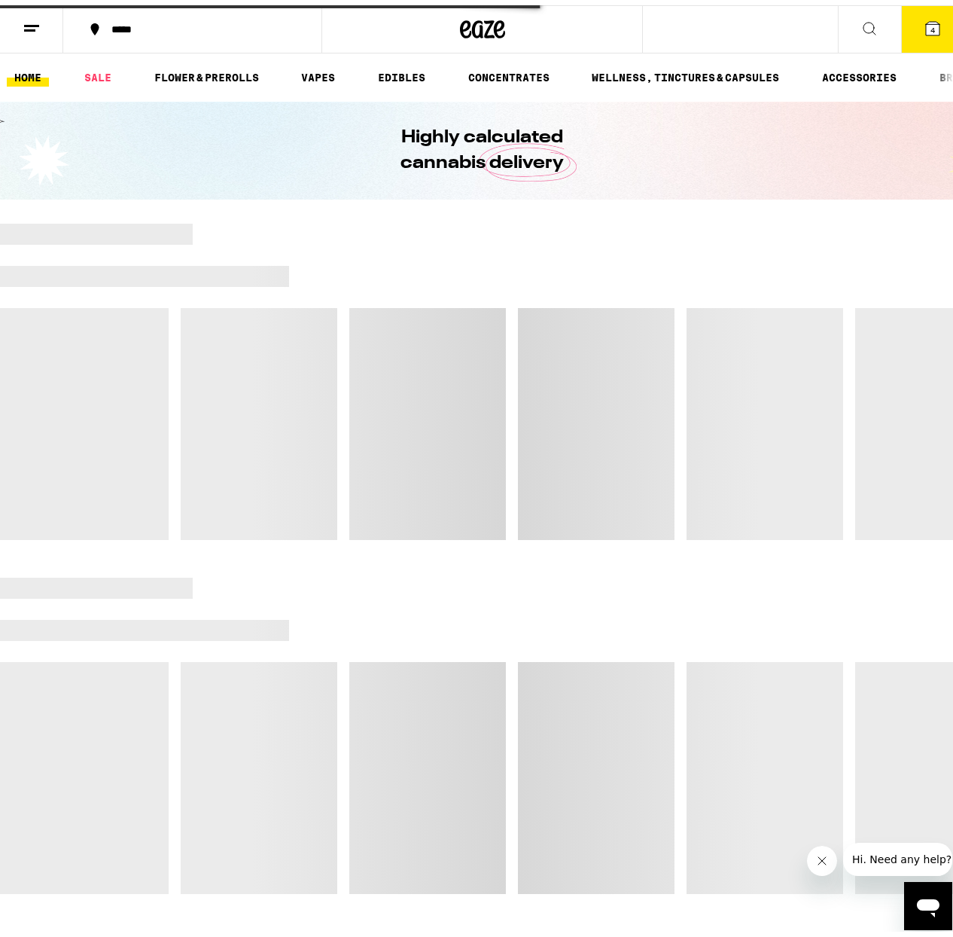  What do you see at coordinates (859, 72) in the screenshot?
I see `a: ACCESSORIES` at bounding box center [859, 72].